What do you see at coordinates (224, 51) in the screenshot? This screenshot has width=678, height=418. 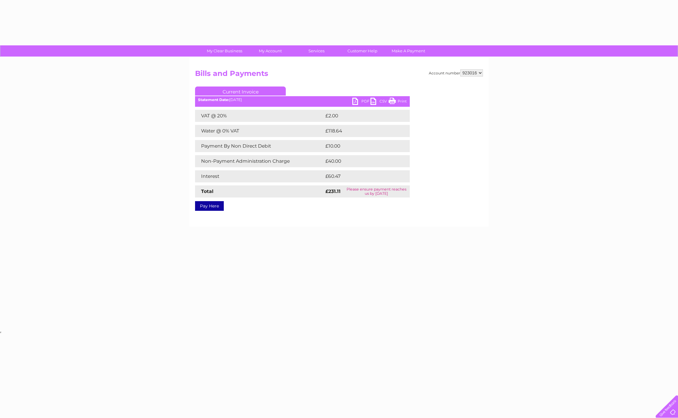 I see `a: My Clear Business` at bounding box center [224, 51].